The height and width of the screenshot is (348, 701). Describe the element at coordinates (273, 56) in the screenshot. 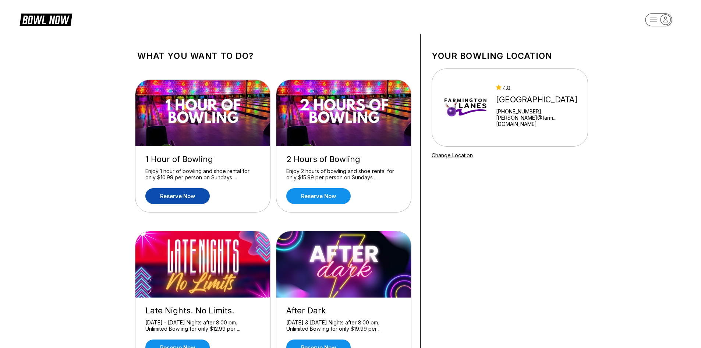

I see `h1: What you want to do?` at that location.